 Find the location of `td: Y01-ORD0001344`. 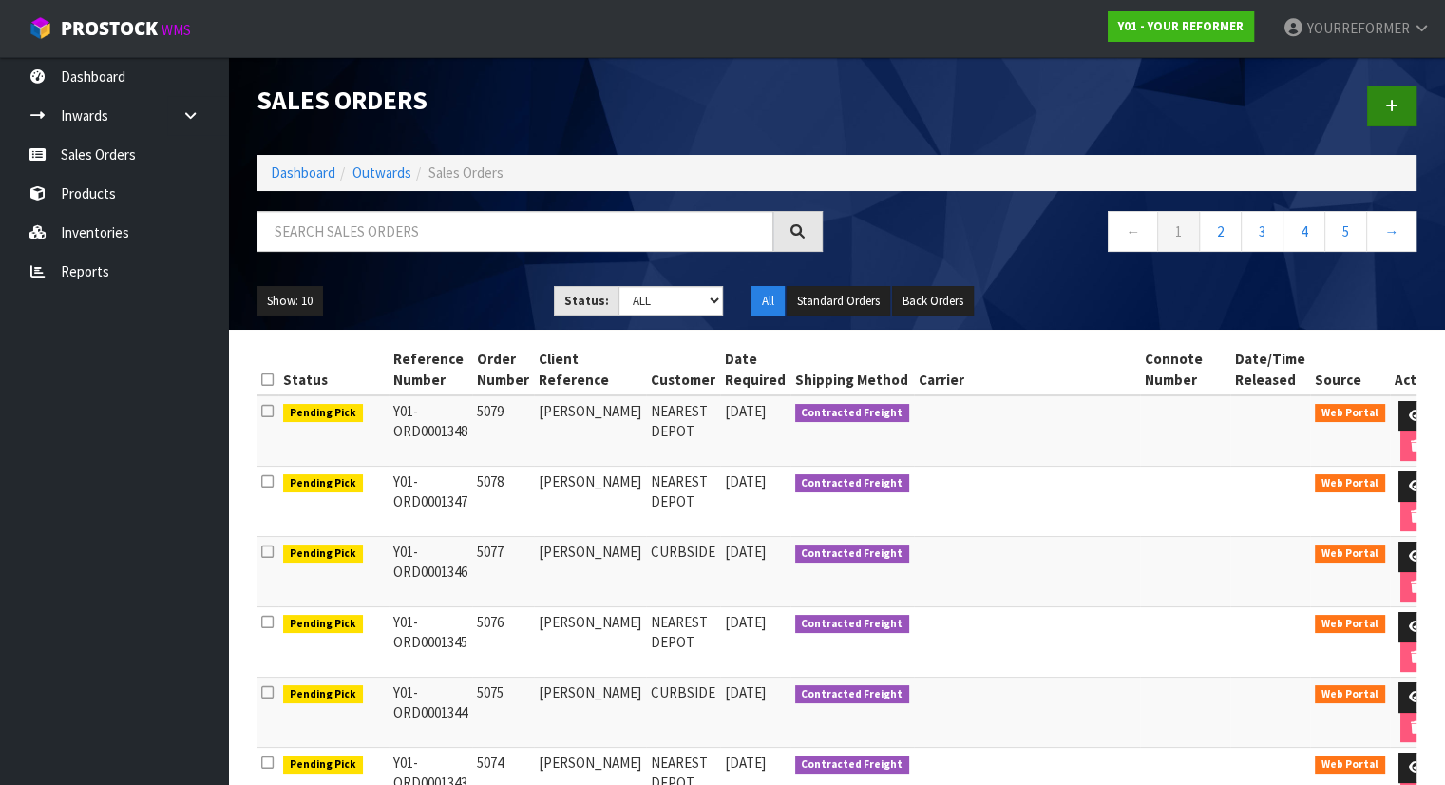

td: Y01-ORD0001344 is located at coordinates (430, 713).